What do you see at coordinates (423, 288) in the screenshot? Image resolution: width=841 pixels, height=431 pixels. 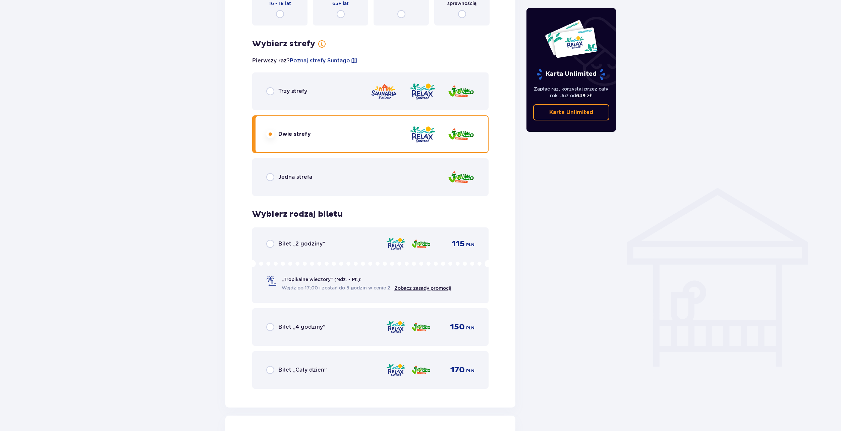 I see `a: Zobacz zasady promocji` at bounding box center [423, 288].